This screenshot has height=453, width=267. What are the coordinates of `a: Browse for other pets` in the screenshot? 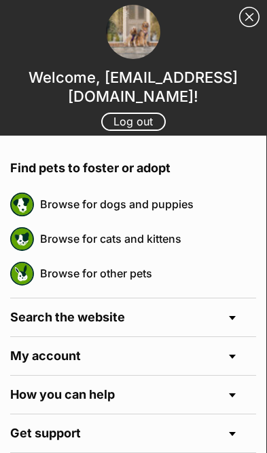 It's located at (148, 273).